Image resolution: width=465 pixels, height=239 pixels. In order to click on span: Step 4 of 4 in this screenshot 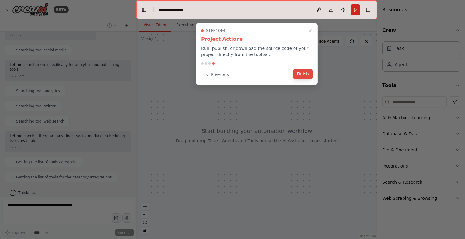, I will do `click(216, 31)`.